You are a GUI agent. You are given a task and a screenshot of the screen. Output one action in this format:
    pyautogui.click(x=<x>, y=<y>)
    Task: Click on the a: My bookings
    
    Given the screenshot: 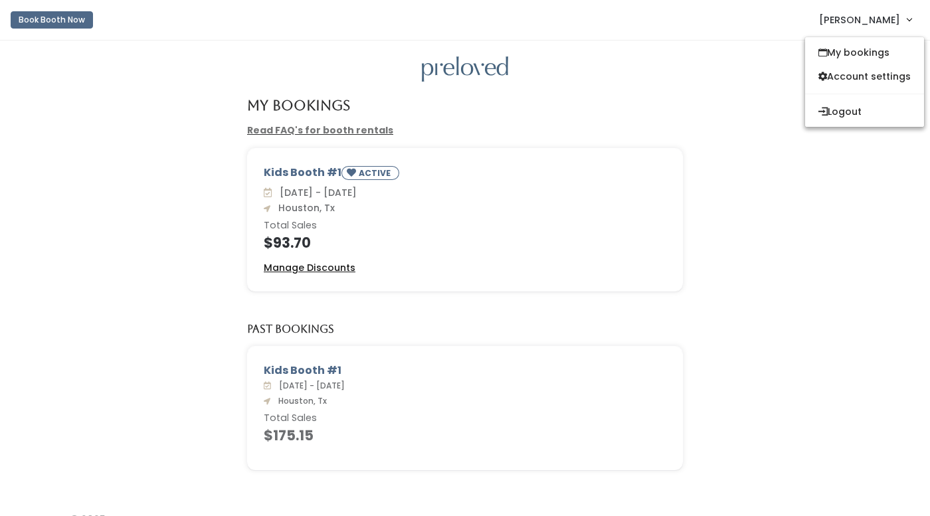 What is the action you would take?
    pyautogui.click(x=864, y=52)
    